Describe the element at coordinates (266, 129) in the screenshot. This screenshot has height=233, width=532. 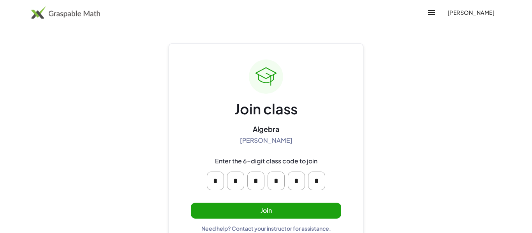
I see `div: Algebra` at that location.